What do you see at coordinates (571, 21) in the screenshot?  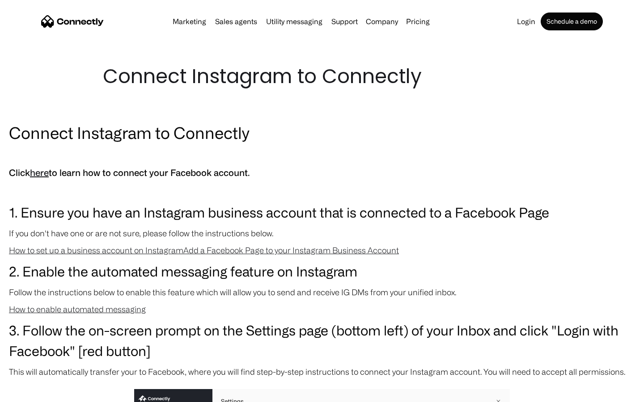 I see `a: Schedule a demo` at bounding box center [571, 21].